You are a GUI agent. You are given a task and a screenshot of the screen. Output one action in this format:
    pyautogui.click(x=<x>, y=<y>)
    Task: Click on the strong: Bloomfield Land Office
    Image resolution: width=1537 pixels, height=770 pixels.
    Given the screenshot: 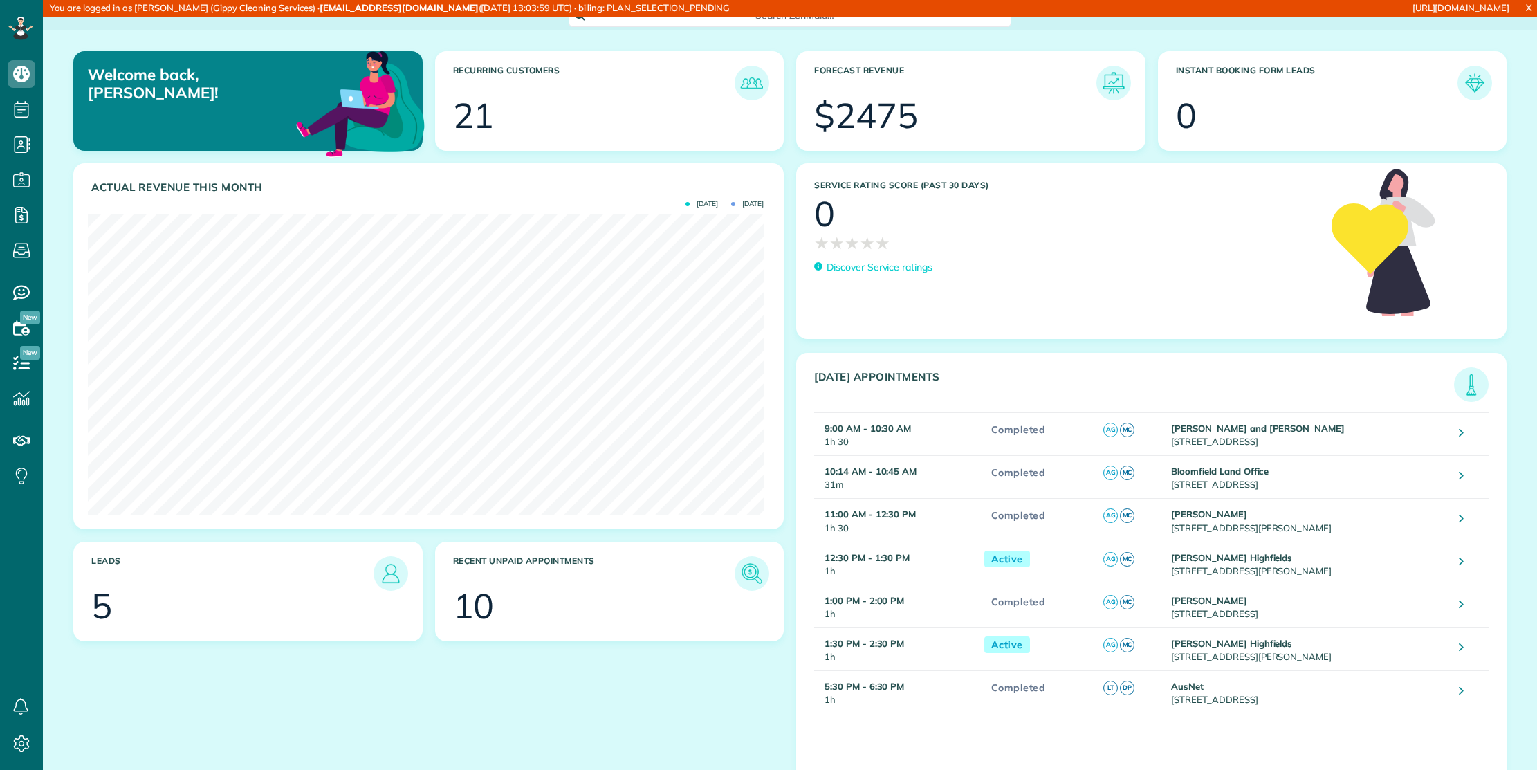 What is the action you would take?
    pyautogui.click(x=1220, y=471)
    